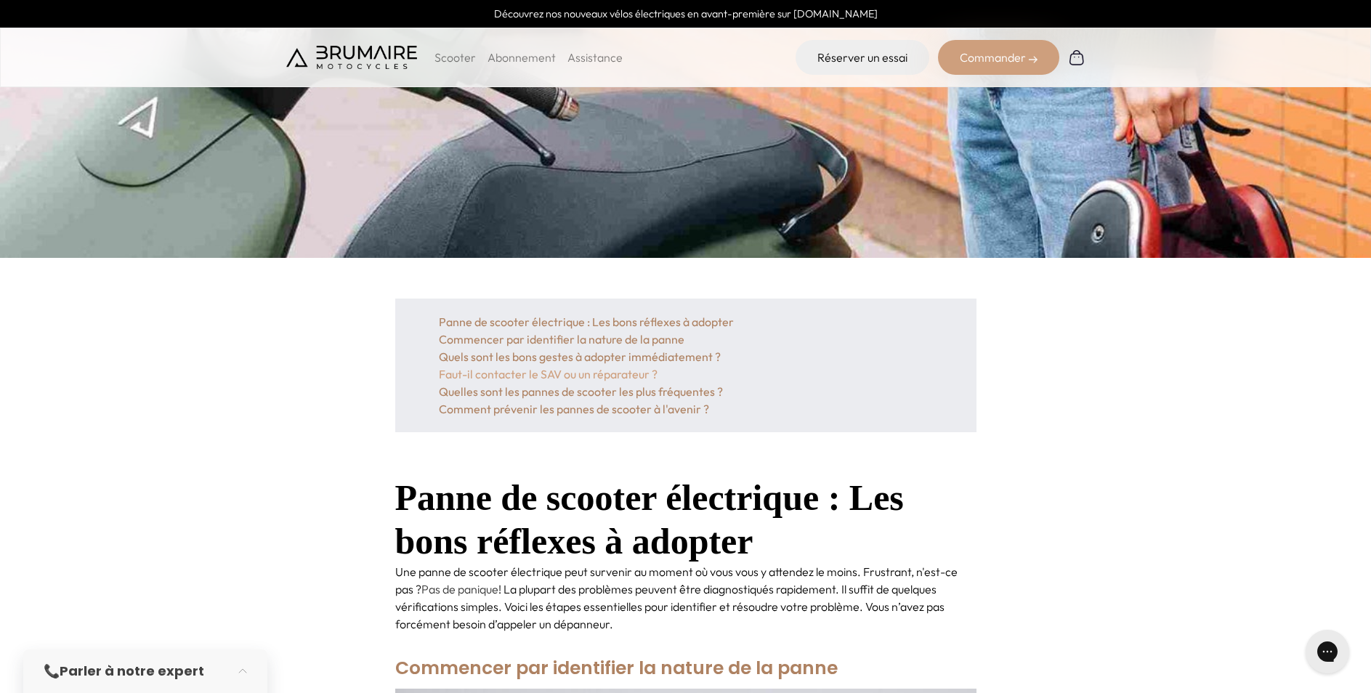 The image size is (1371, 693). Describe the element at coordinates (1033, 60) in the screenshot. I see `img: right-arrow-2.png` at that location.